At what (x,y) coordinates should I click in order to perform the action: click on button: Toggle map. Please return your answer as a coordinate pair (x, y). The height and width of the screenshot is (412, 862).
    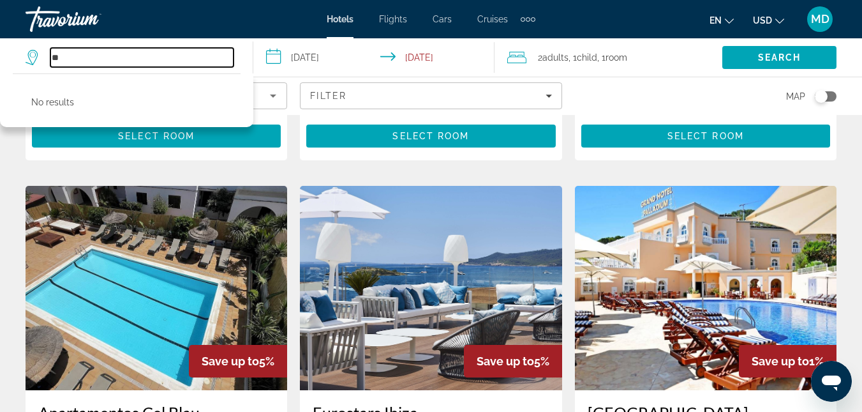
    Looking at the image, I should click on (821, 96).